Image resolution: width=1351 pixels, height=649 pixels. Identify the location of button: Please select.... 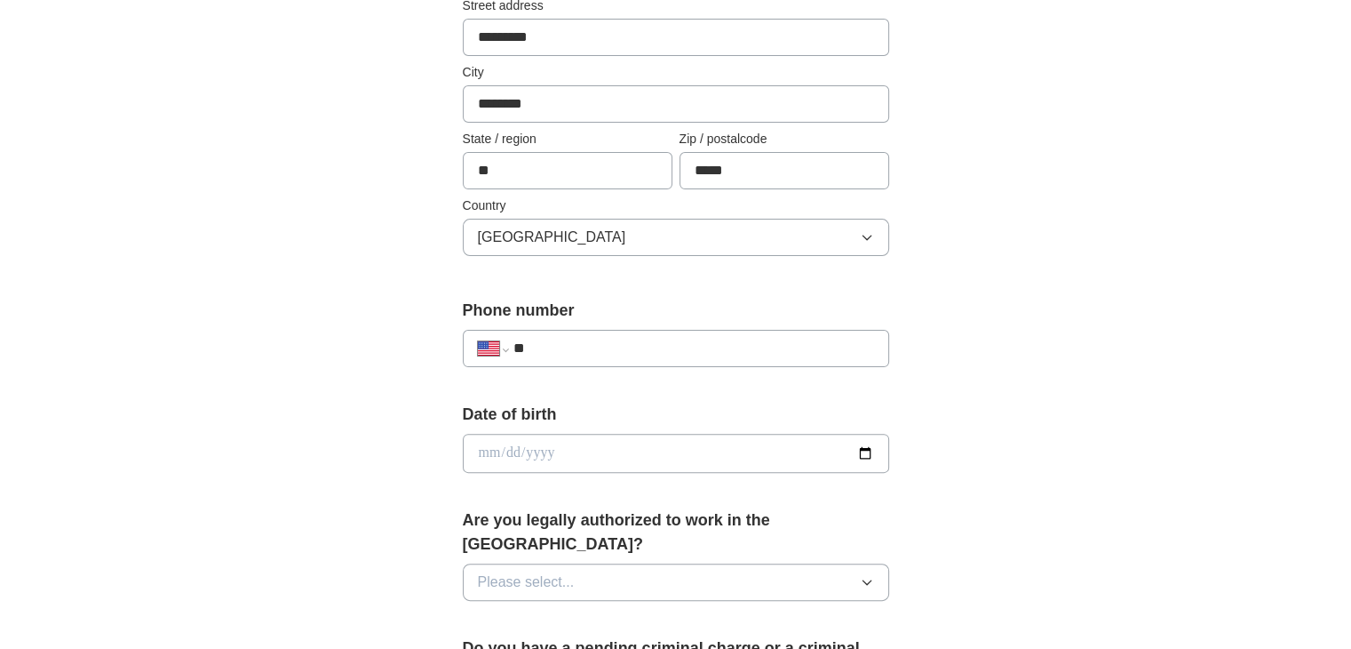
(676, 582).